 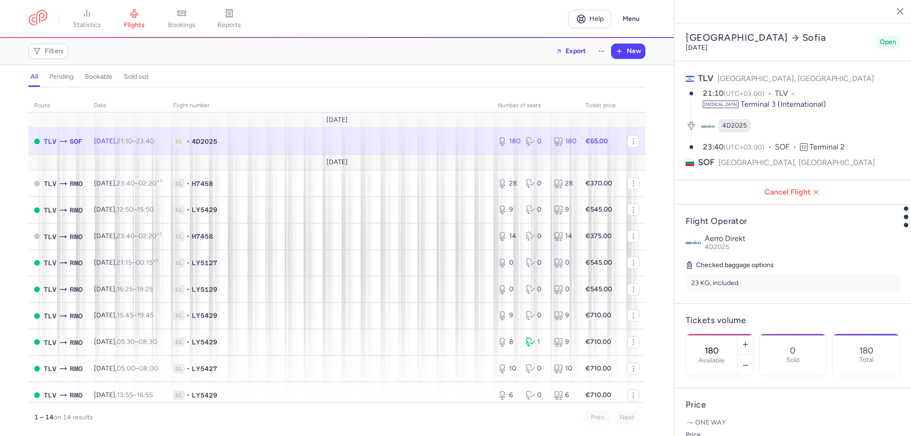 What do you see at coordinates (229, 19) in the screenshot?
I see `a: reports` at bounding box center [229, 19].